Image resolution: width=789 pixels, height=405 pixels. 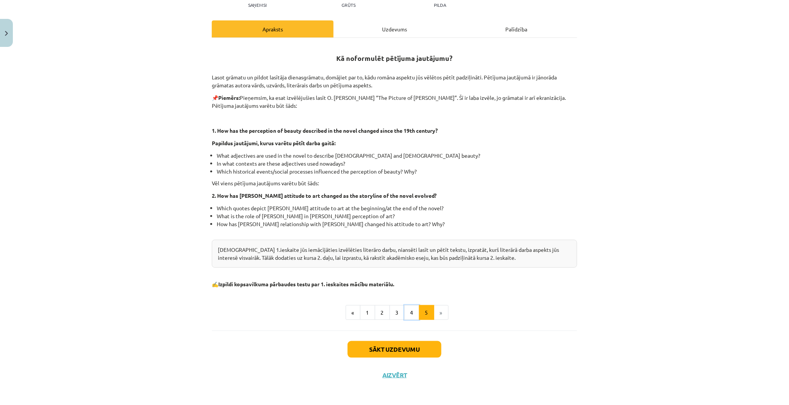 I want to click on button: Sākt uzdevumu, so click(x=394, y=349).